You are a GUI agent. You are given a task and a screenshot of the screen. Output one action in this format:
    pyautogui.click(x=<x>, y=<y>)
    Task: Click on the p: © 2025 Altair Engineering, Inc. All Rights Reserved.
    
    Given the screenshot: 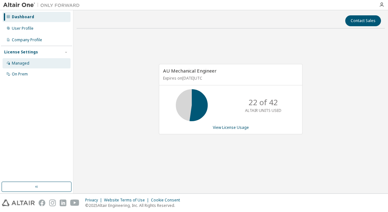 What is the action you would take?
    pyautogui.click(x=134, y=205)
    